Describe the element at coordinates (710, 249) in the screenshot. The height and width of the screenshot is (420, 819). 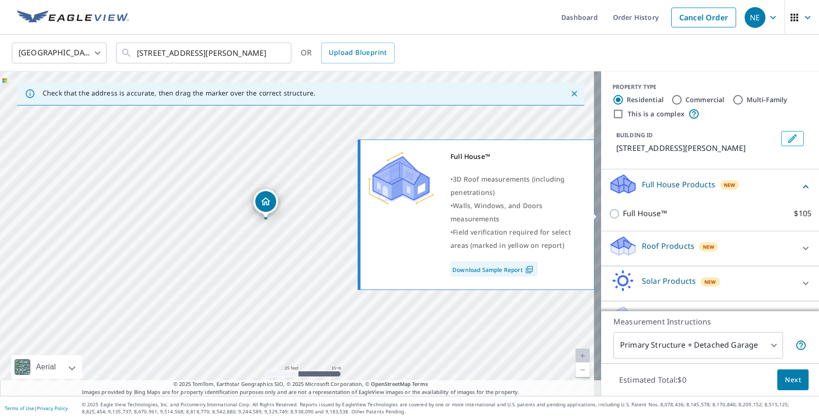
I see `div: Roof ProductsNew` at that location.